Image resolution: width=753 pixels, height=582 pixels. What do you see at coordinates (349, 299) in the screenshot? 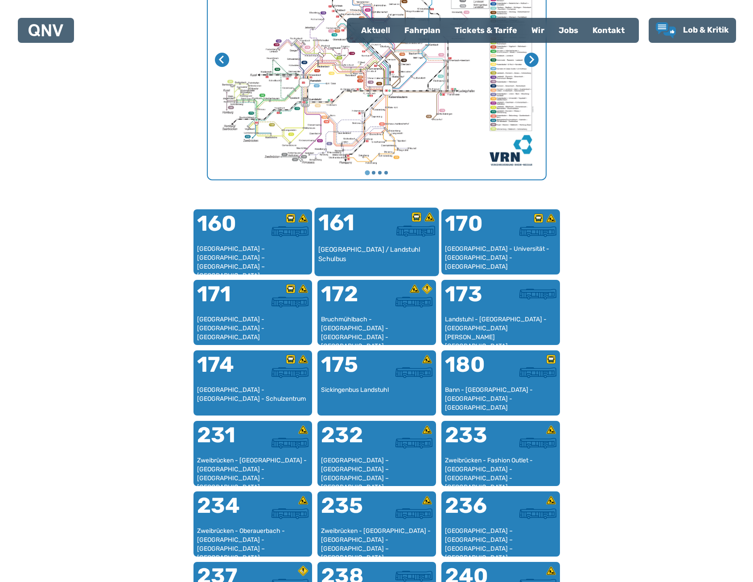
I see `div: 172` at bounding box center [349, 299].